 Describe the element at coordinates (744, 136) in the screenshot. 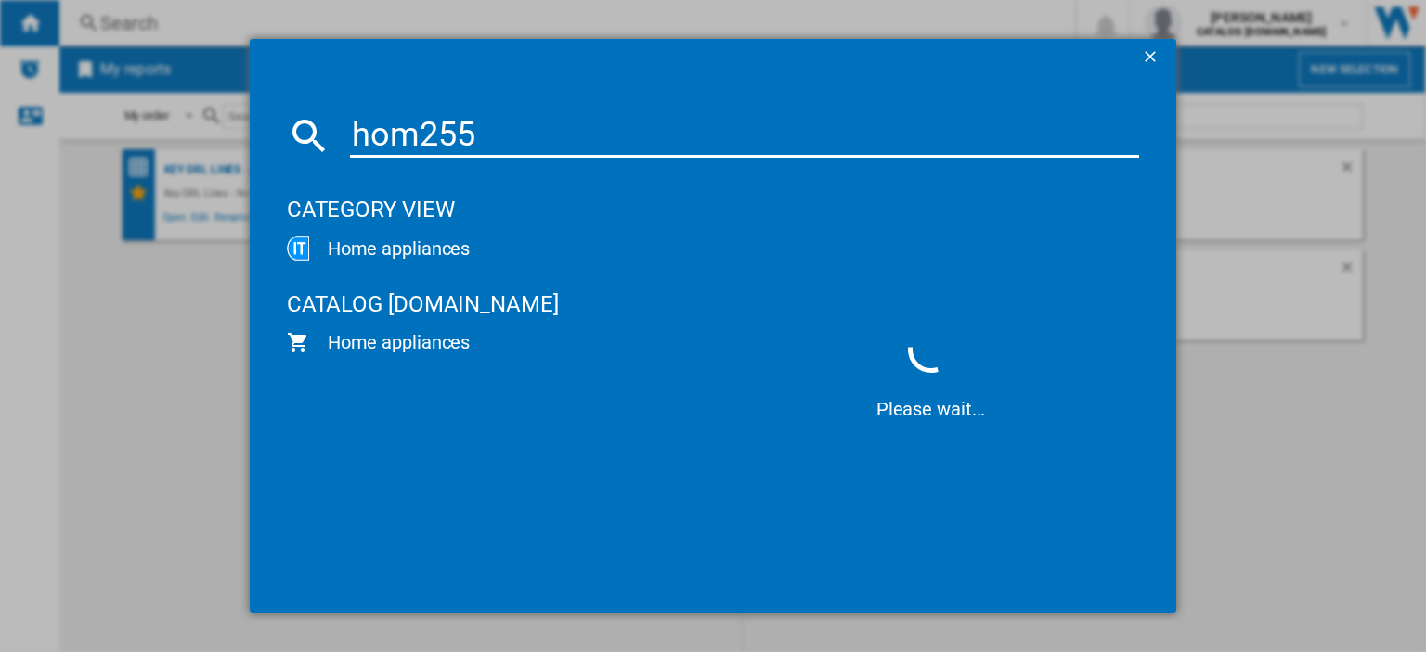

I see `input: Search` at that location.